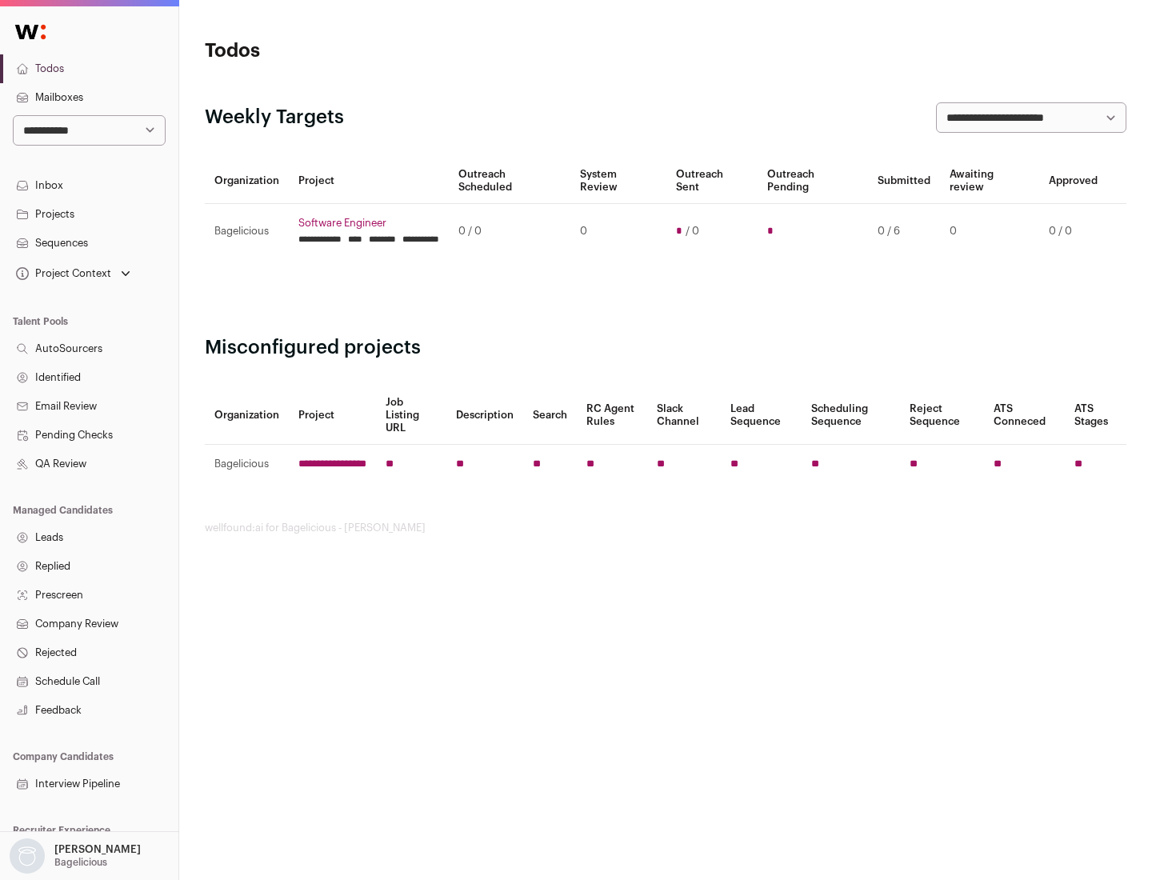  What do you see at coordinates (30, 32) in the screenshot?
I see `img: Wellfound` at bounding box center [30, 32].